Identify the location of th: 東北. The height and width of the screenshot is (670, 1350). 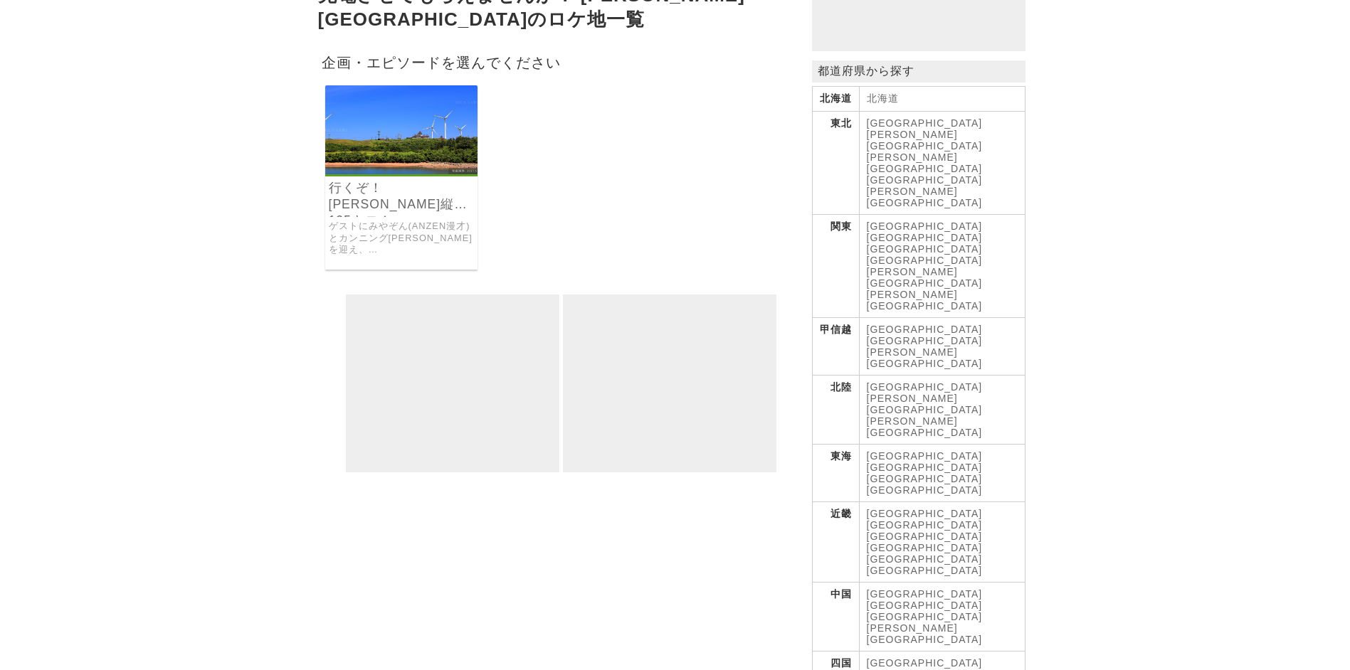
(836, 163).